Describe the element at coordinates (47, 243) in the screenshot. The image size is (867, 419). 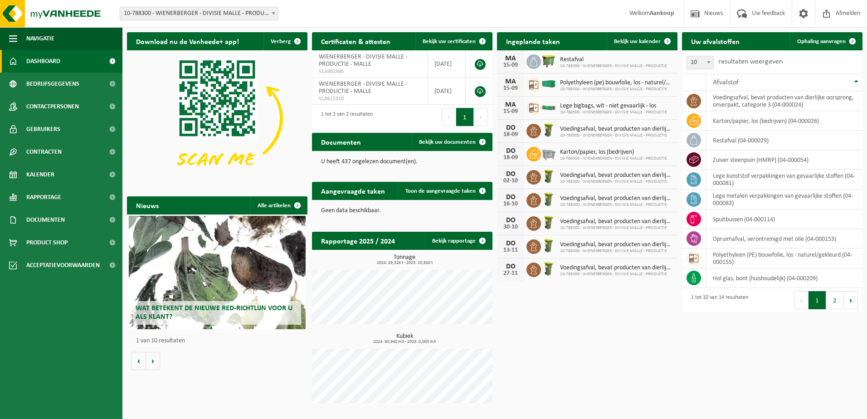
I see `span: Product Shop` at that location.